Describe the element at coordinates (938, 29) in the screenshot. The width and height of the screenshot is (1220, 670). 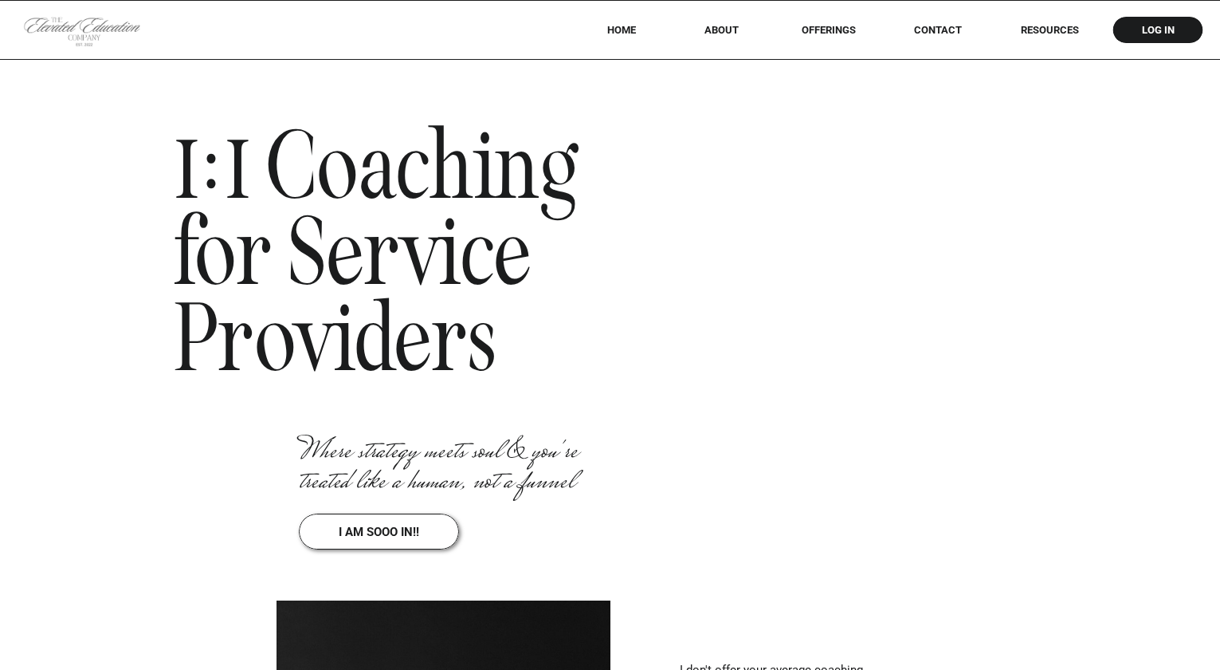
I see `a: Contact` at that location.